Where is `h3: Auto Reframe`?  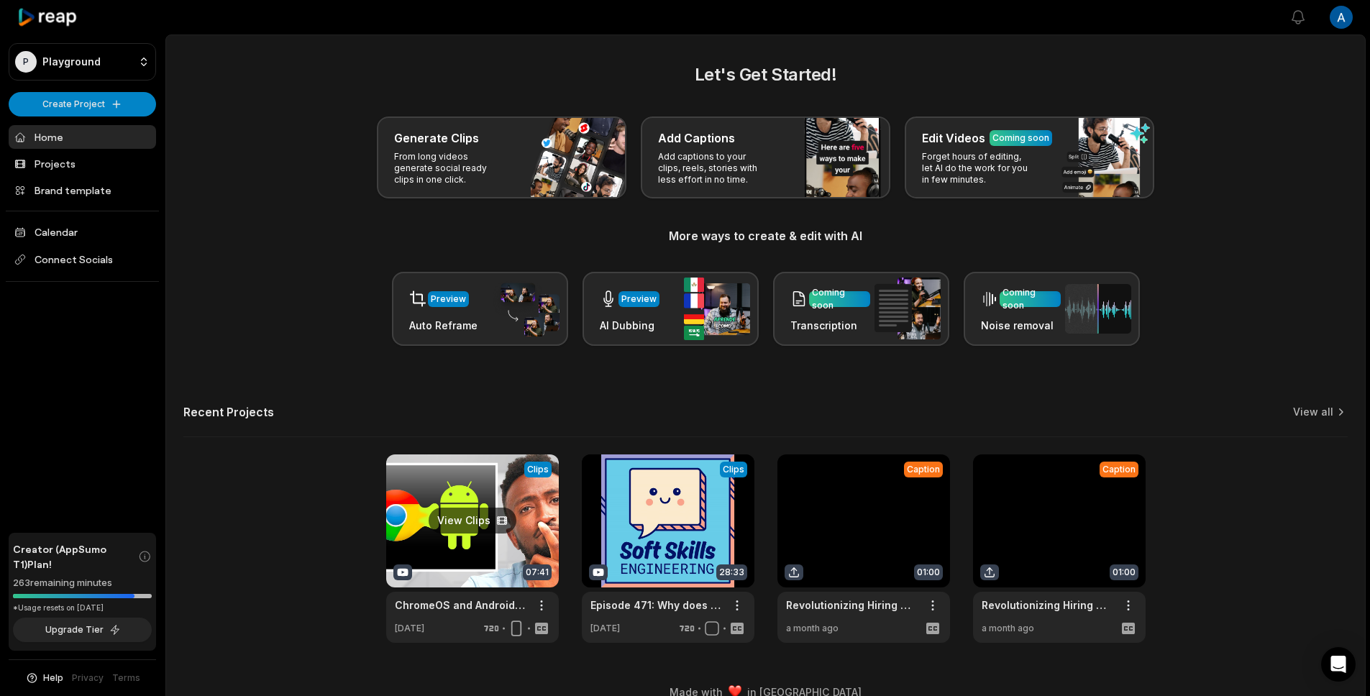 h3: Auto Reframe is located at coordinates (443, 325).